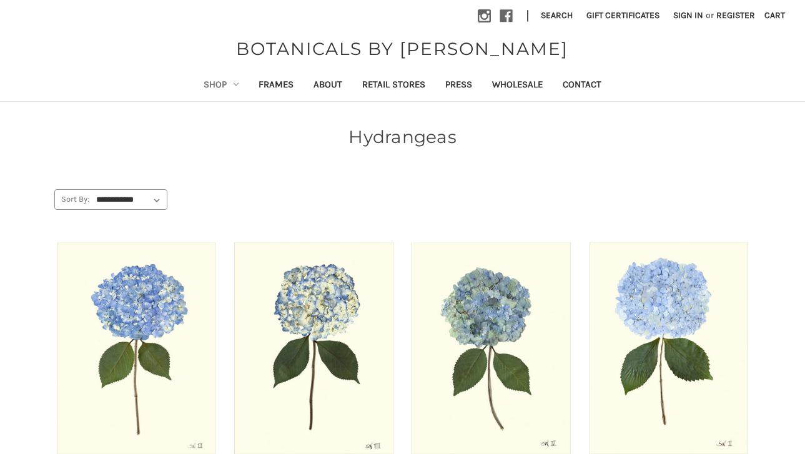 The width and height of the screenshot is (805, 454). What do you see at coordinates (517, 86) in the screenshot?
I see `a: Wholesale` at bounding box center [517, 86].